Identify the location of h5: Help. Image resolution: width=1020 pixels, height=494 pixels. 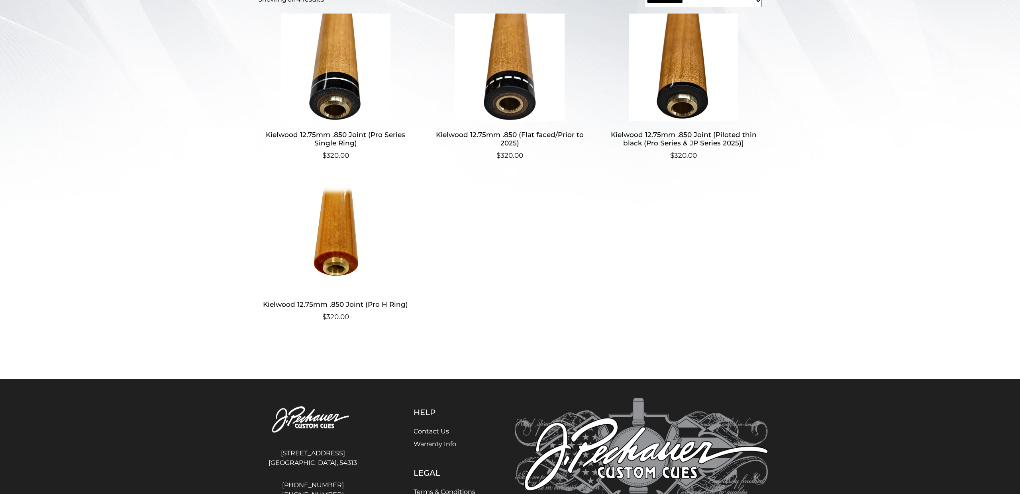
(444, 412).